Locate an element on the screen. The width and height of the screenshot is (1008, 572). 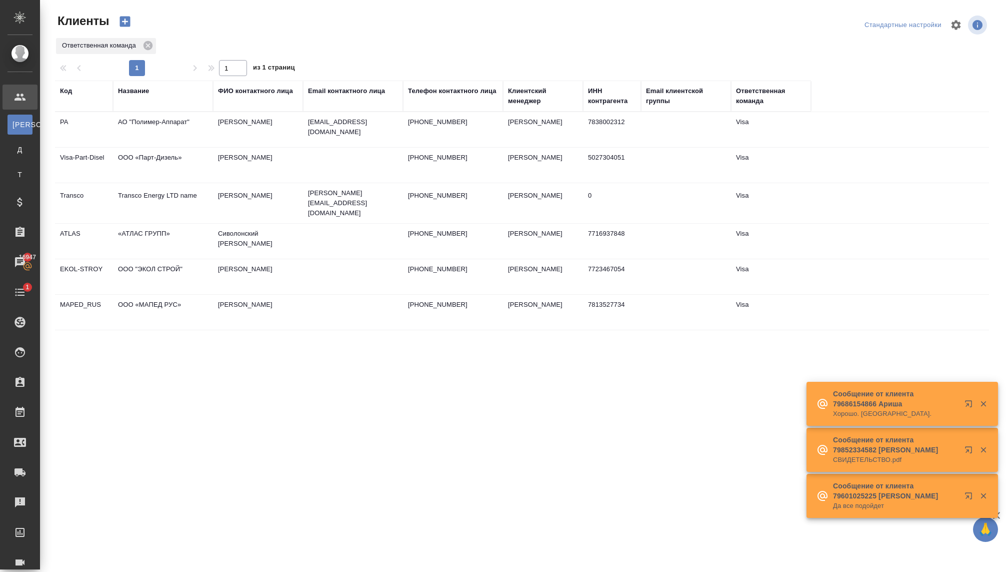
div: Клиентский менеджер is located at coordinates (543, 96).